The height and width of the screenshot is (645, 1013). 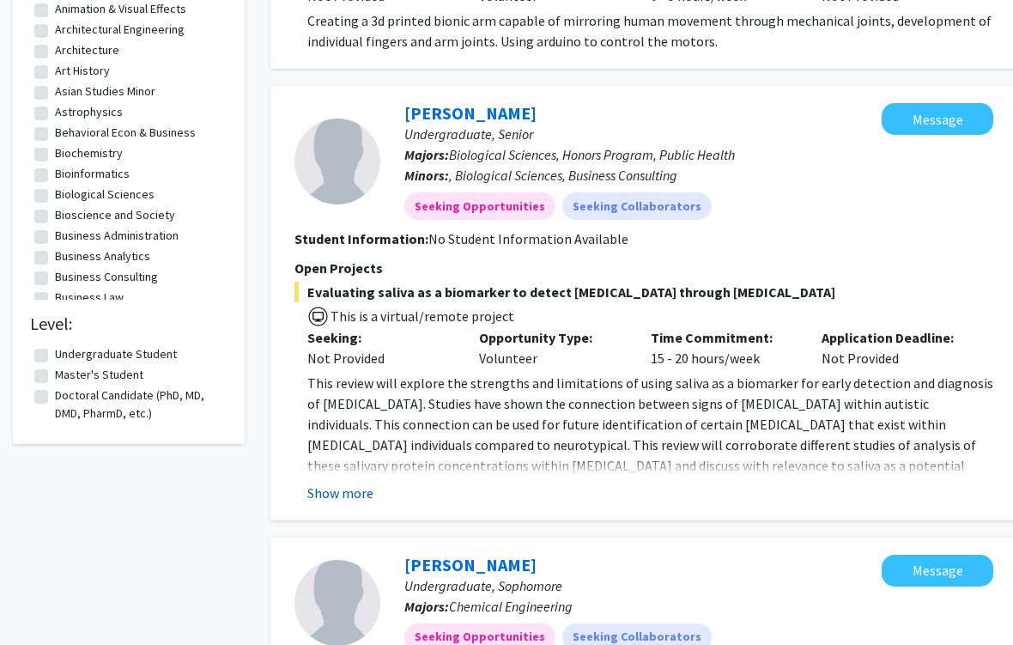 I want to click on p: Seeking:, so click(x=380, y=337).